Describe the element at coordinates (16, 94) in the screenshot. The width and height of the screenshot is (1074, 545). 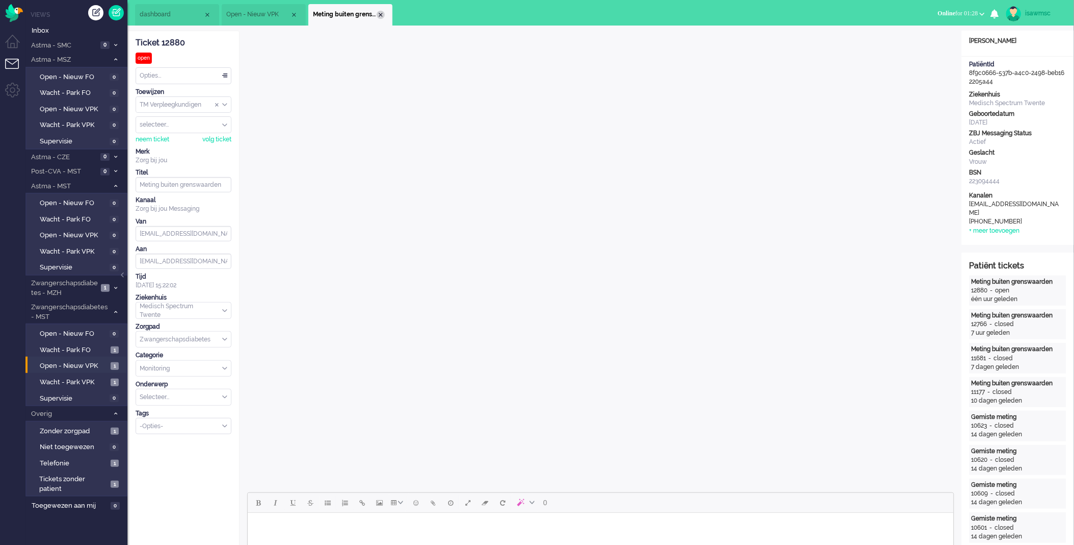
I see `li: Admin menu` at that location.